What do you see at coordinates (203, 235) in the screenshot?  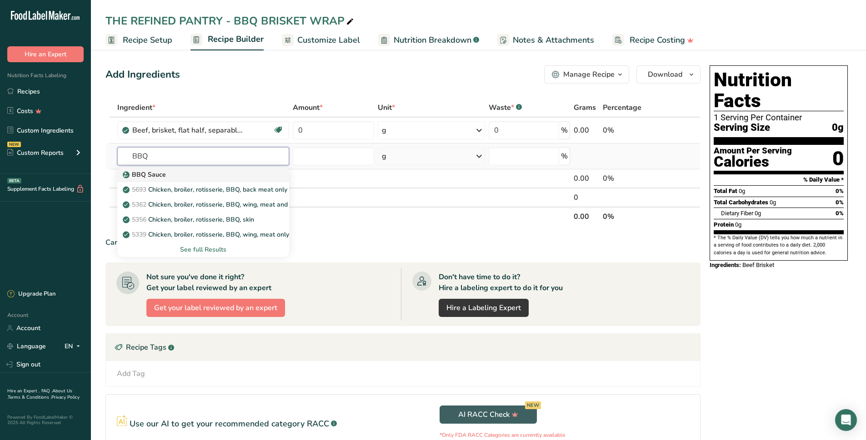 I see `a: 5339Chicken, broiler, rotisserie, BBQ, wing, meat only` at bounding box center [203, 235].